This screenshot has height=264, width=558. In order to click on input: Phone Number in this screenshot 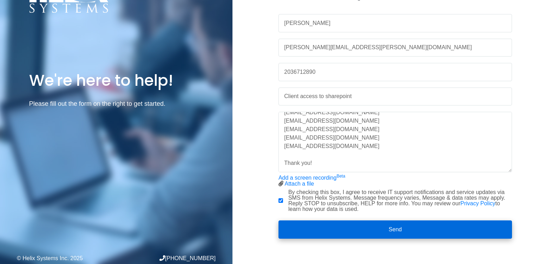, I will do `click(395, 72)`.